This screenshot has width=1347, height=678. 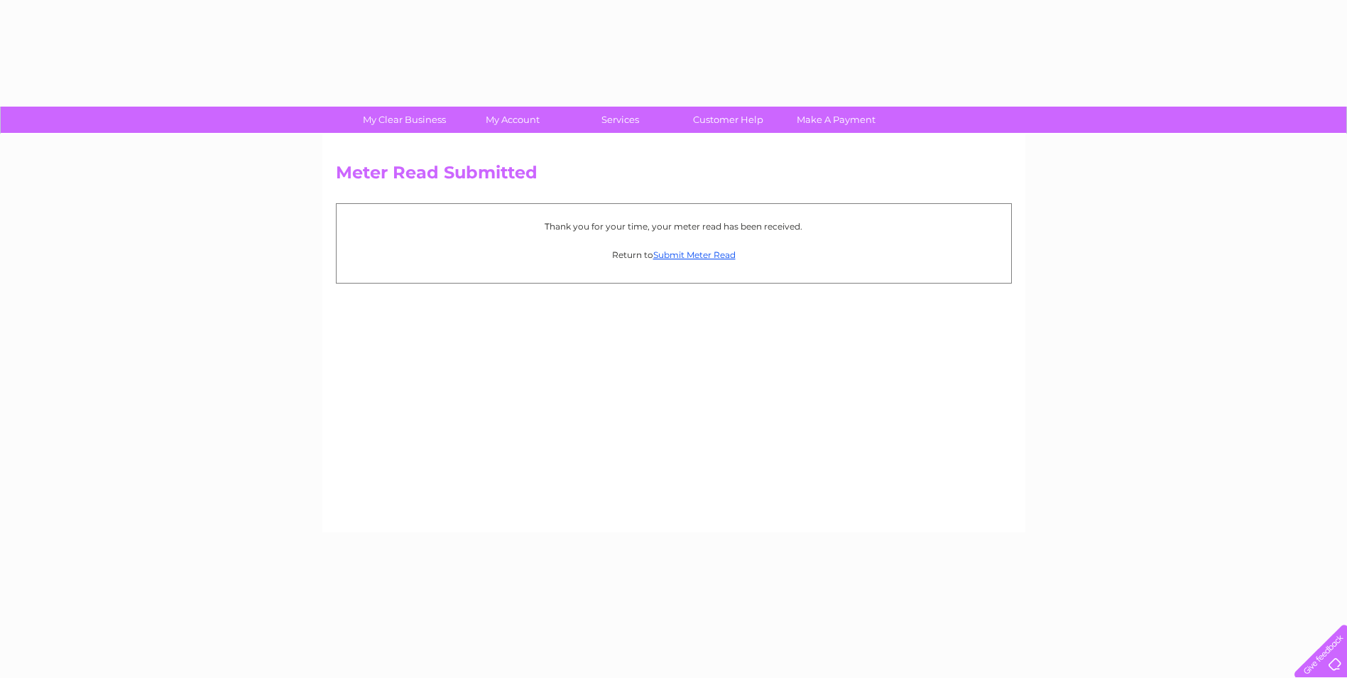 I want to click on a: My Clear Business, so click(x=404, y=119).